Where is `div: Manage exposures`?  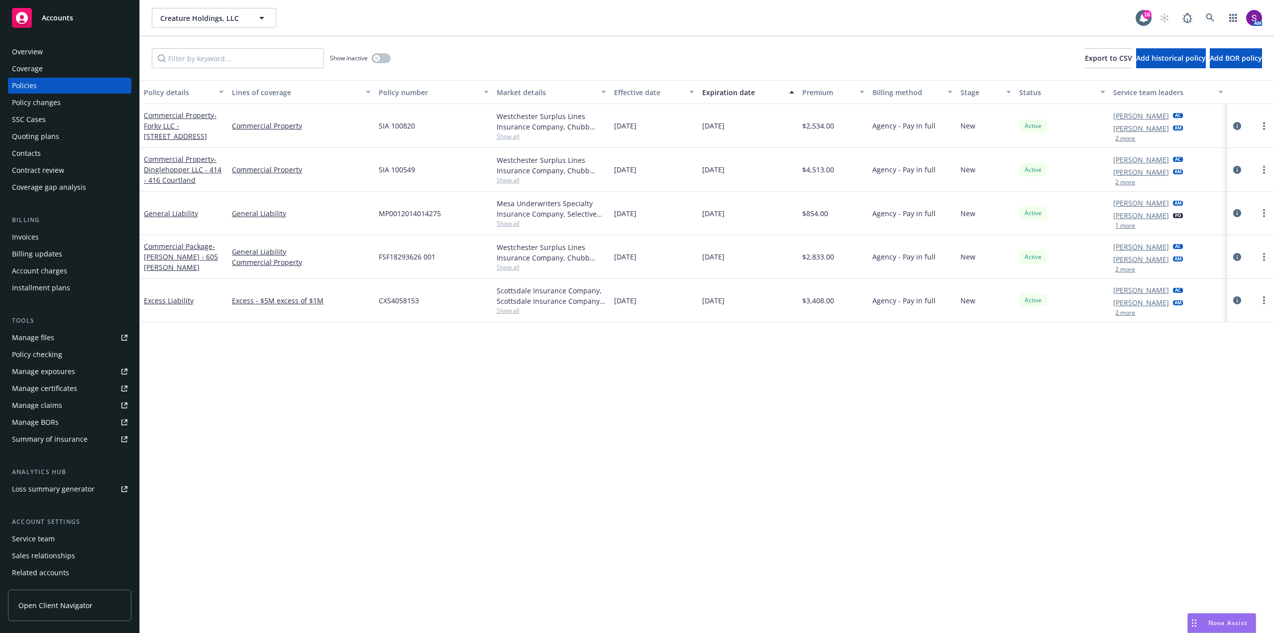
div: Manage exposures is located at coordinates (43, 371).